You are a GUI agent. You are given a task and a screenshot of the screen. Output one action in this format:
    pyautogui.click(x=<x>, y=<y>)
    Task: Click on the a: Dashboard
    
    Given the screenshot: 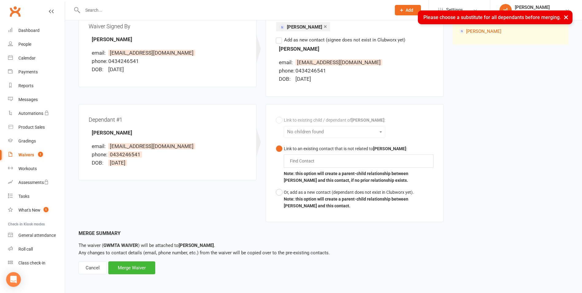 What is the action you would take?
    pyautogui.click(x=36, y=30)
    